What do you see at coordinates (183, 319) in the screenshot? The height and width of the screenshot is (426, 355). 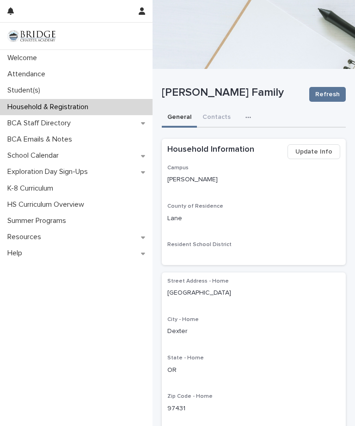 I see `span: City - Home` at bounding box center [183, 319].